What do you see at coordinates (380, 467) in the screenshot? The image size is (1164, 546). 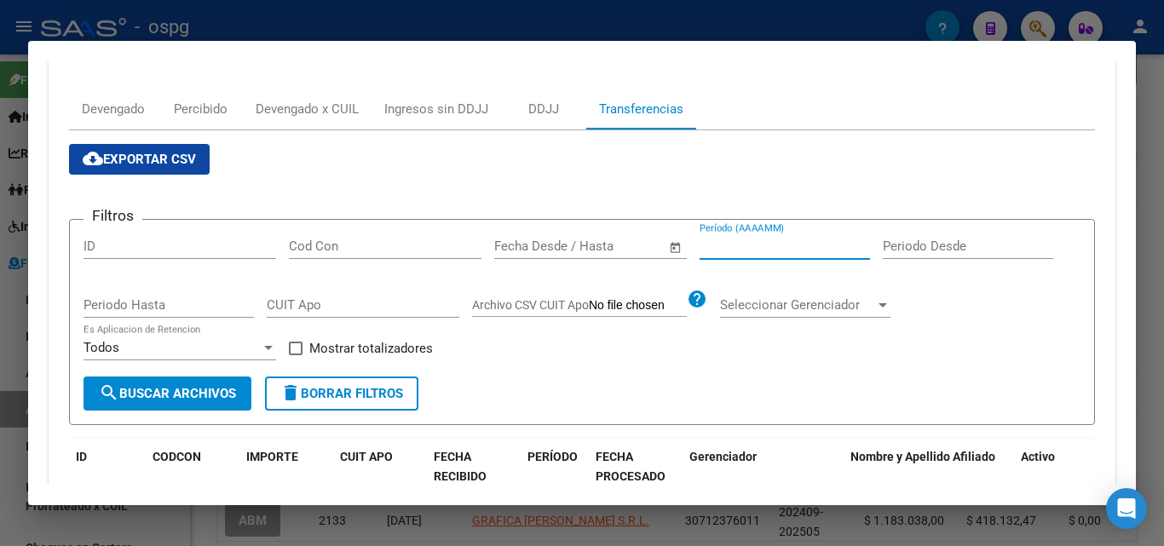 I see `datatable-header-cell: CUIT APO` at bounding box center [380, 467].